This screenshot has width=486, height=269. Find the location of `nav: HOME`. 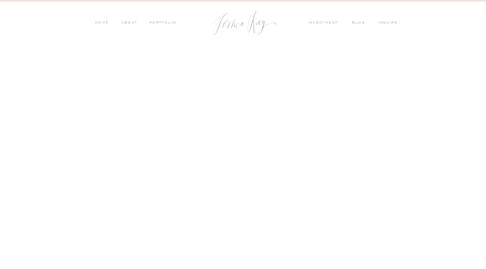

nav: HOME is located at coordinates (102, 23).